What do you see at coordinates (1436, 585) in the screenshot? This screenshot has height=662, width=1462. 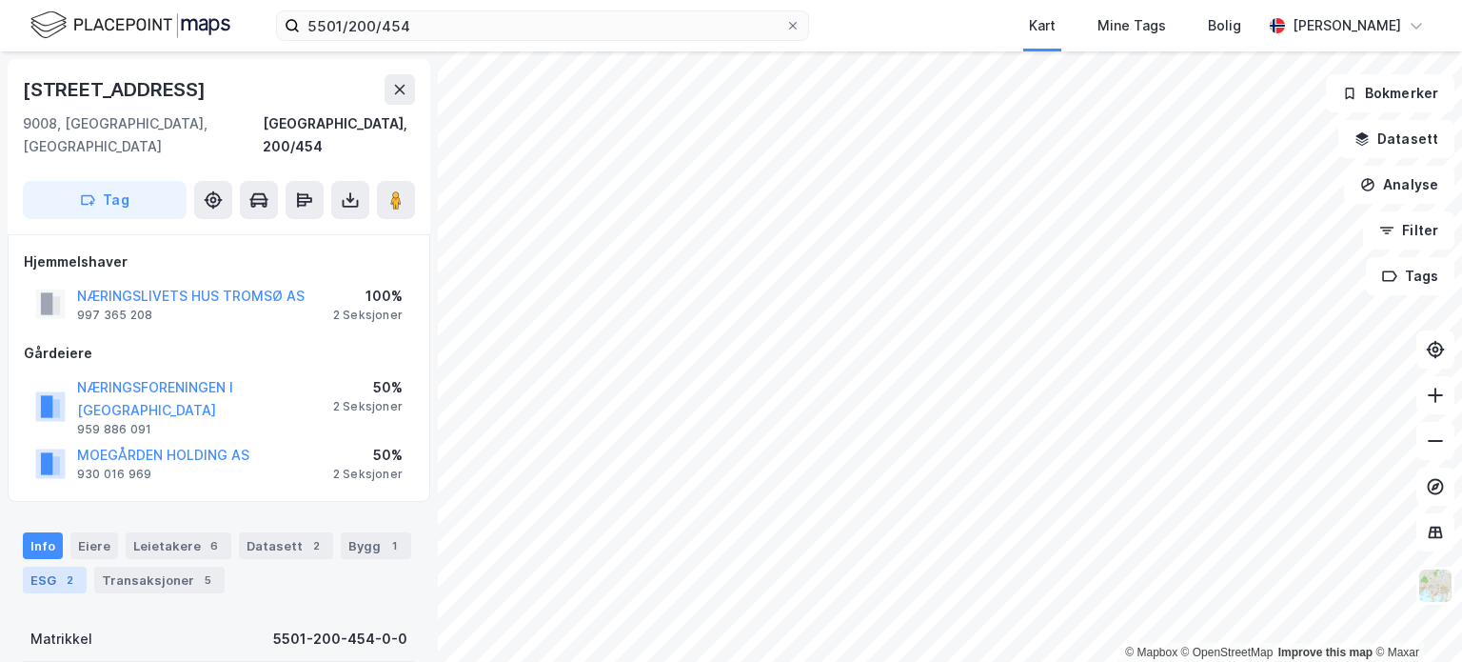 I see `img: Z` at bounding box center [1436, 585].